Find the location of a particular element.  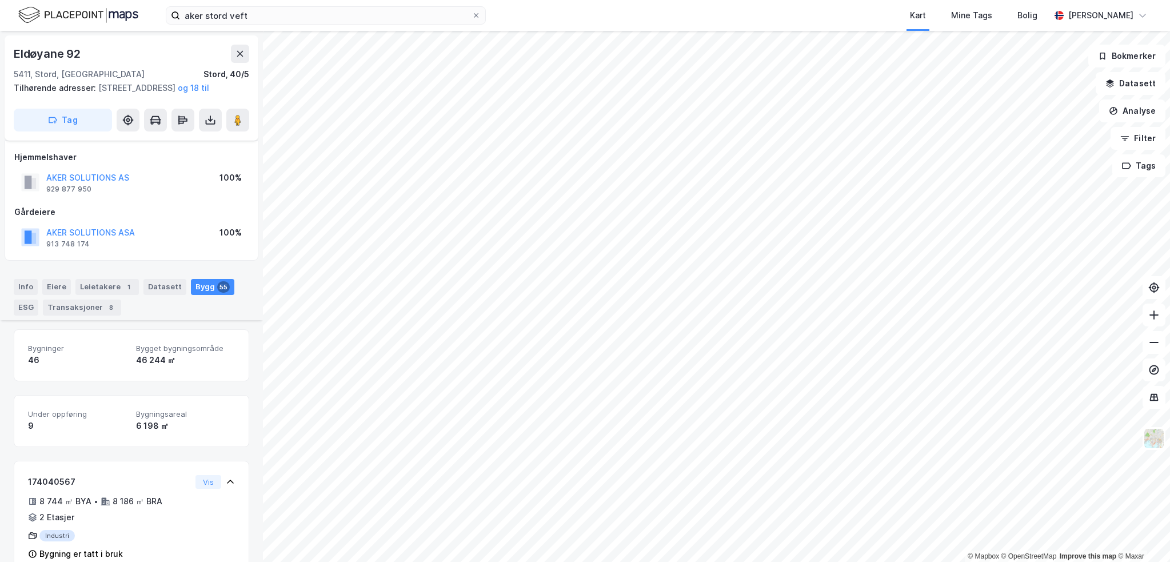

button: Datasett is located at coordinates (1130, 83).